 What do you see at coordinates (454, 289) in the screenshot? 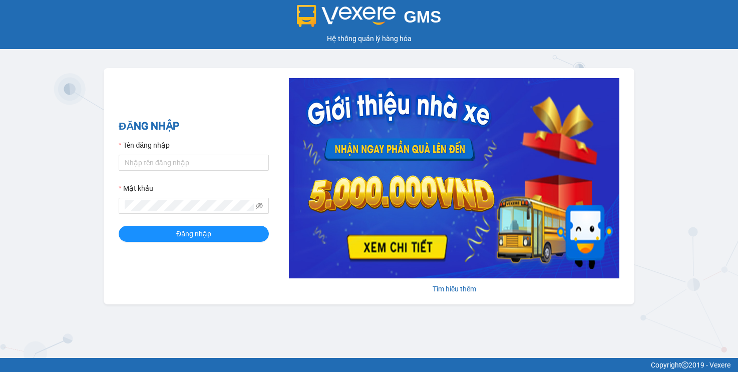
I see `div: Tìm hiểu thêm` at bounding box center [454, 289].